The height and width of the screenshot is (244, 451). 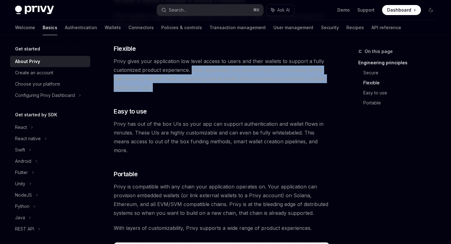 What do you see at coordinates (50, 84) in the screenshot?
I see `a: Choose your platform` at bounding box center [50, 84].